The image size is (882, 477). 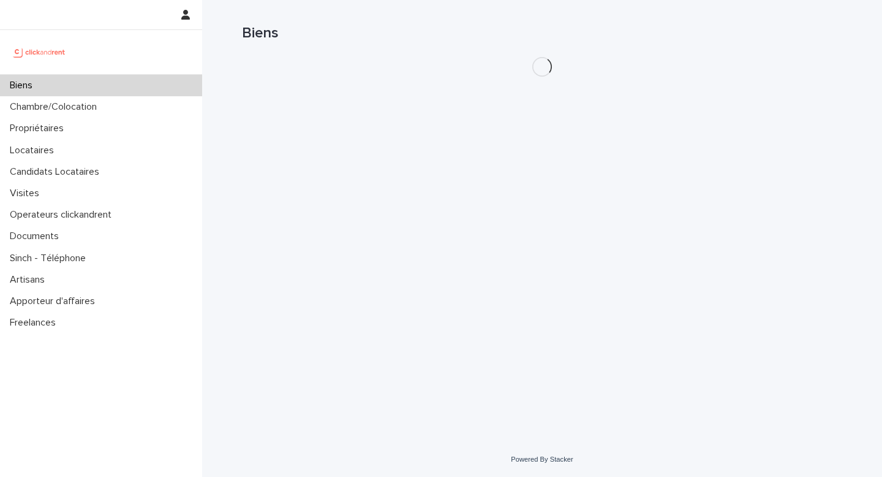 What do you see at coordinates (29, 279) in the screenshot?
I see `p: Artisans` at bounding box center [29, 279].